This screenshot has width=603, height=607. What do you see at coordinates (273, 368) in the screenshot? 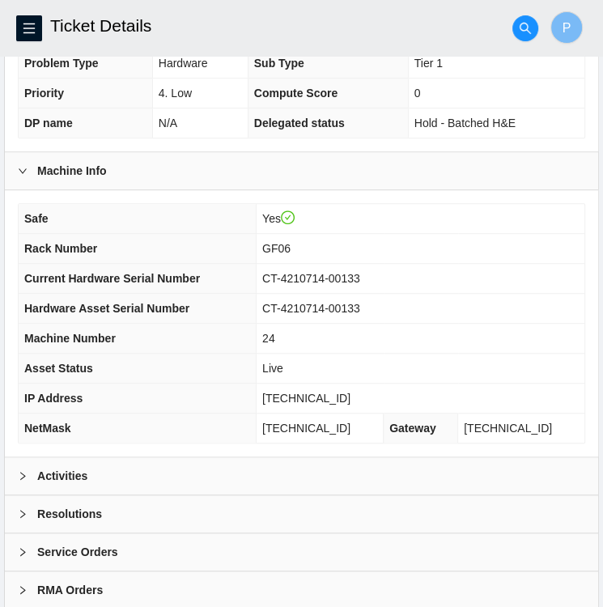
I see `span: Live` at bounding box center [273, 368].